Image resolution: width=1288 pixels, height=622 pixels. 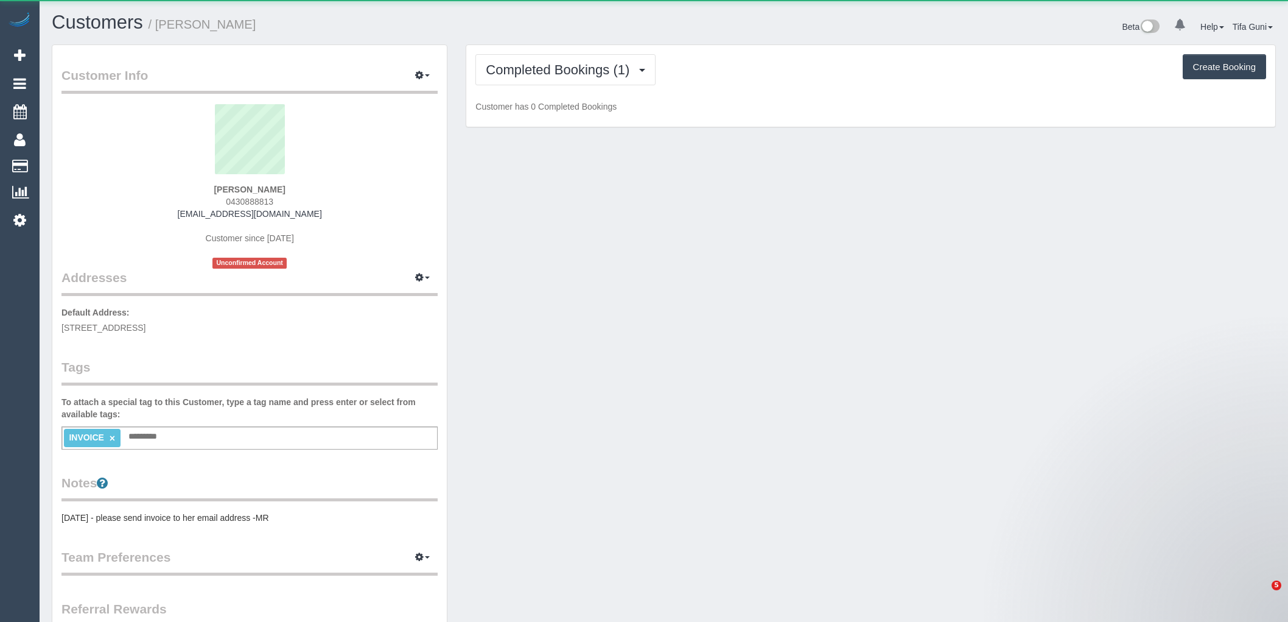 What do you see at coordinates (871, 107) in the screenshot?
I see `p: Customer has 0 Completed Bookings` at bounding box center [871, 107].